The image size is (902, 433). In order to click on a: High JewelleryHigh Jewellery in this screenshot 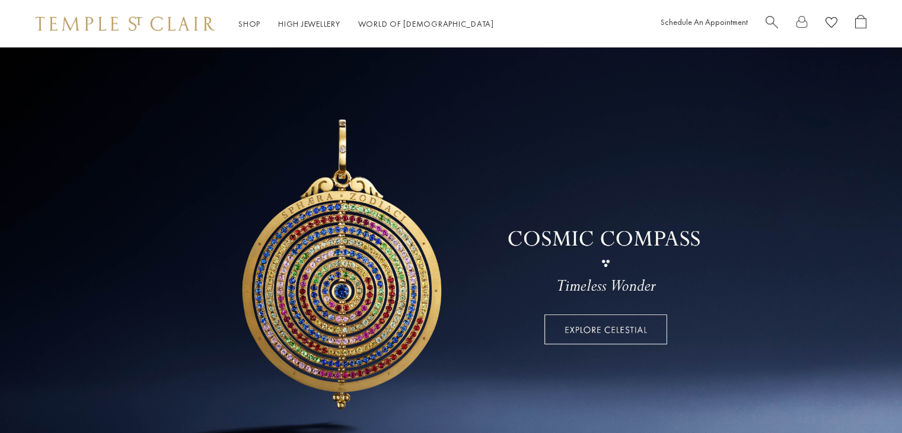, I will do `click(309, 24)`.